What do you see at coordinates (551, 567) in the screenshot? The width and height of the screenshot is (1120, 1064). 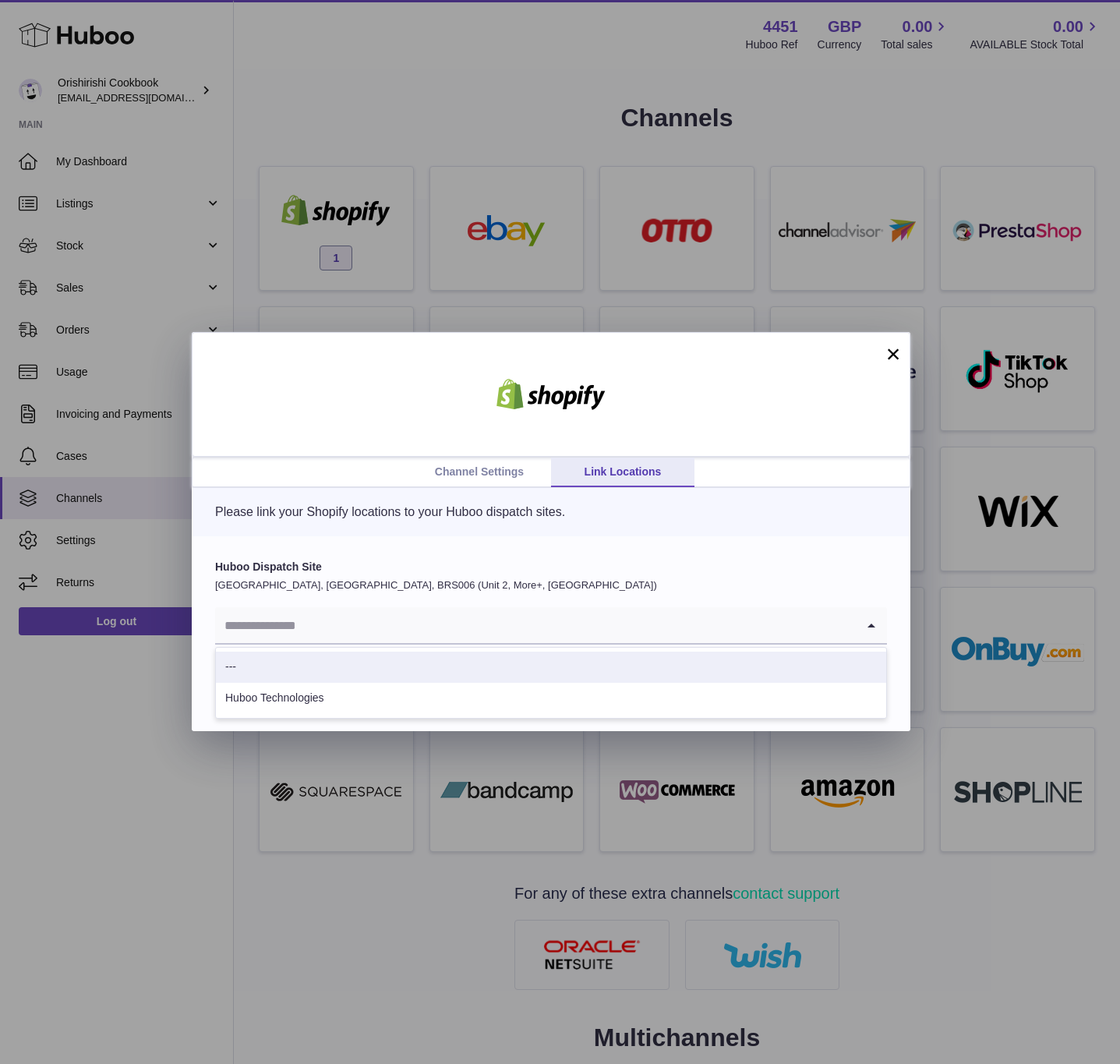 I see `label: Huboo Dispatch Site` at bounding box center [551, 567].